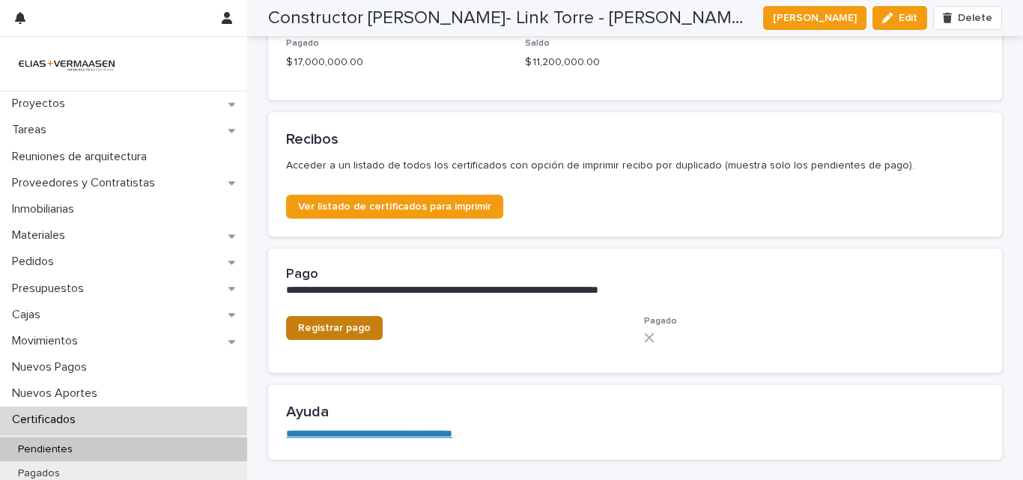  I want to click on p: Presupuestos, so click(51, 288).